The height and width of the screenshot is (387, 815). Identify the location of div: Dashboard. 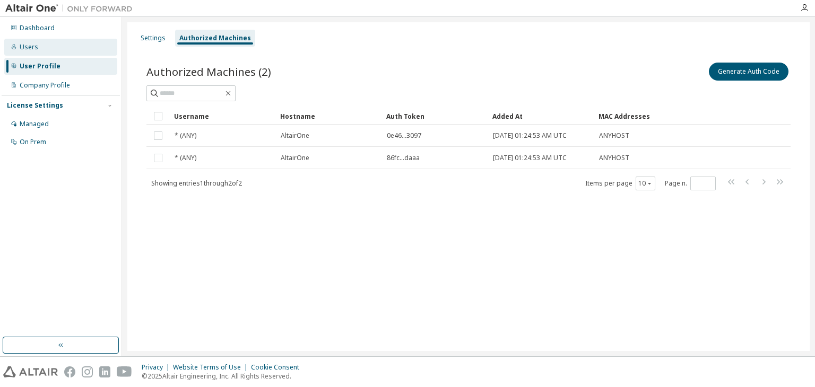
(37, 28).